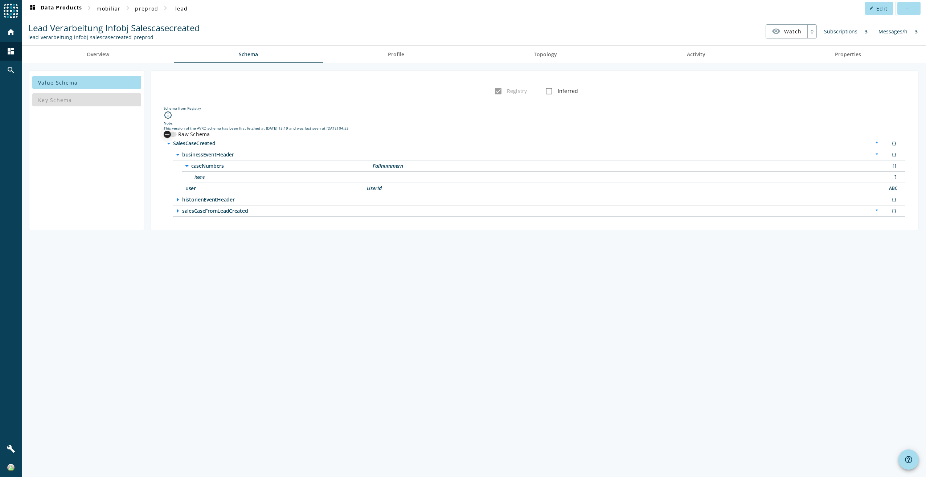  Describe the element at coordinates (273, 155) in the screenshot. I see `span: /businessEventHeader` at that location.